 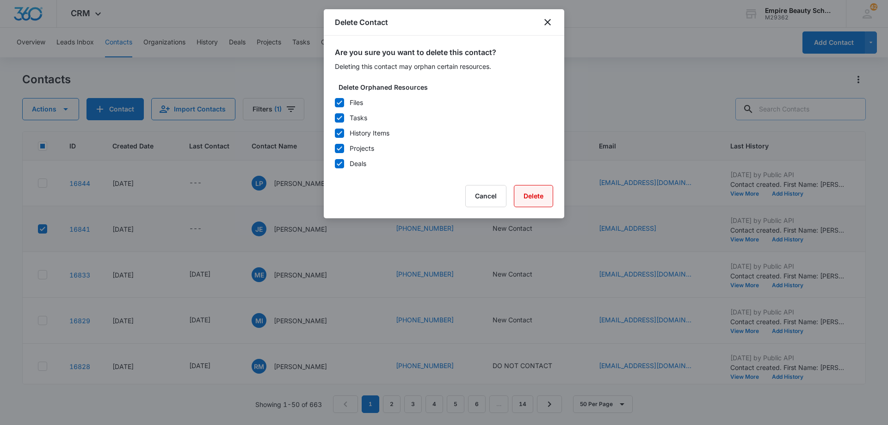 What do you see at coordinates (361, 22) in the screenshot?
I see `h1: Delete Contact` at bounding box center [361, 22].